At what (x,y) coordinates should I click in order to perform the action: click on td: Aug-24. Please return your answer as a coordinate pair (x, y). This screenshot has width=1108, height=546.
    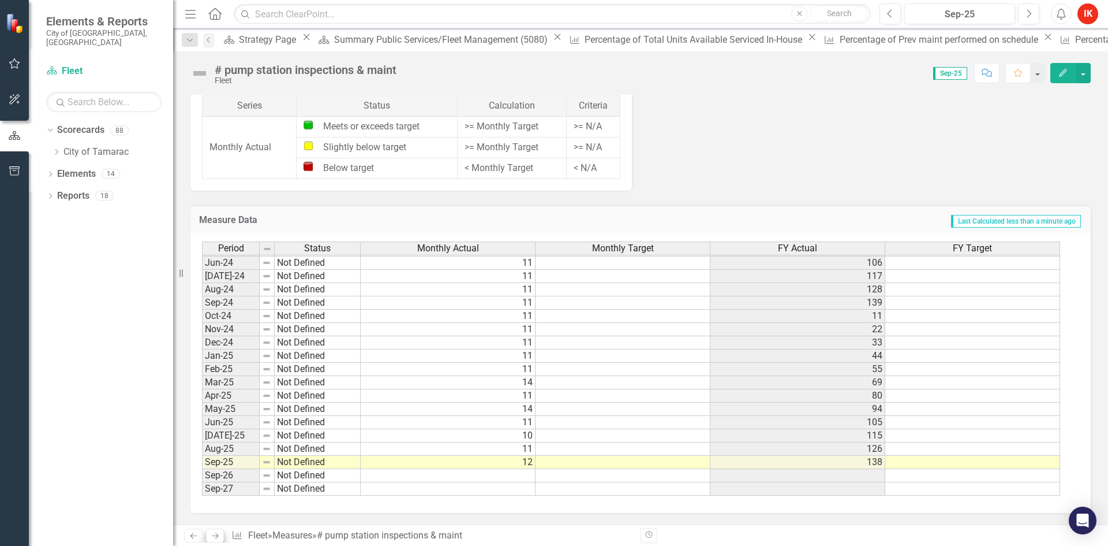
    Looking at the image, I should click on (231, 289).